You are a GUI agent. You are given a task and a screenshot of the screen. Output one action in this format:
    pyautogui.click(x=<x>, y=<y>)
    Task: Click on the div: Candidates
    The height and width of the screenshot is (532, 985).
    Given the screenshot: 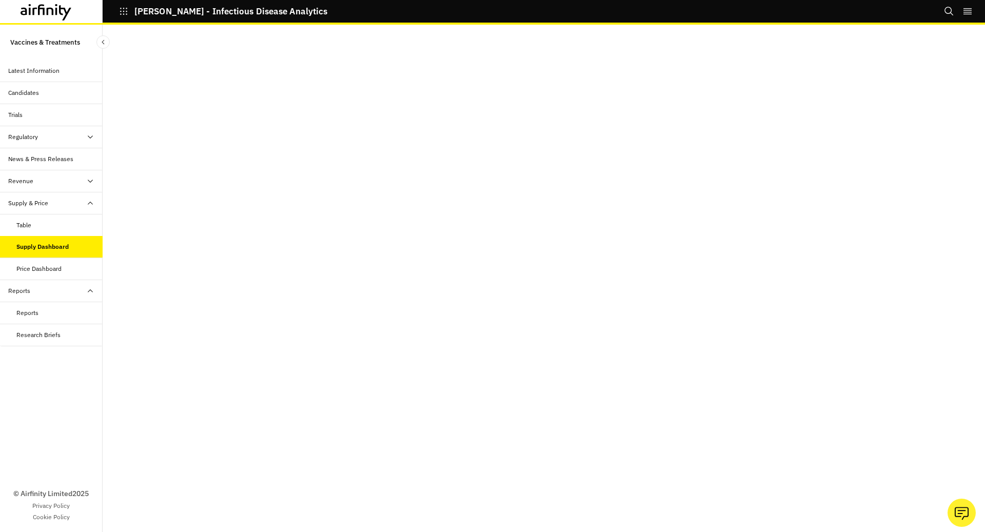 What is the action you would take?
    pyautogui.click(x=24, y=93)
    